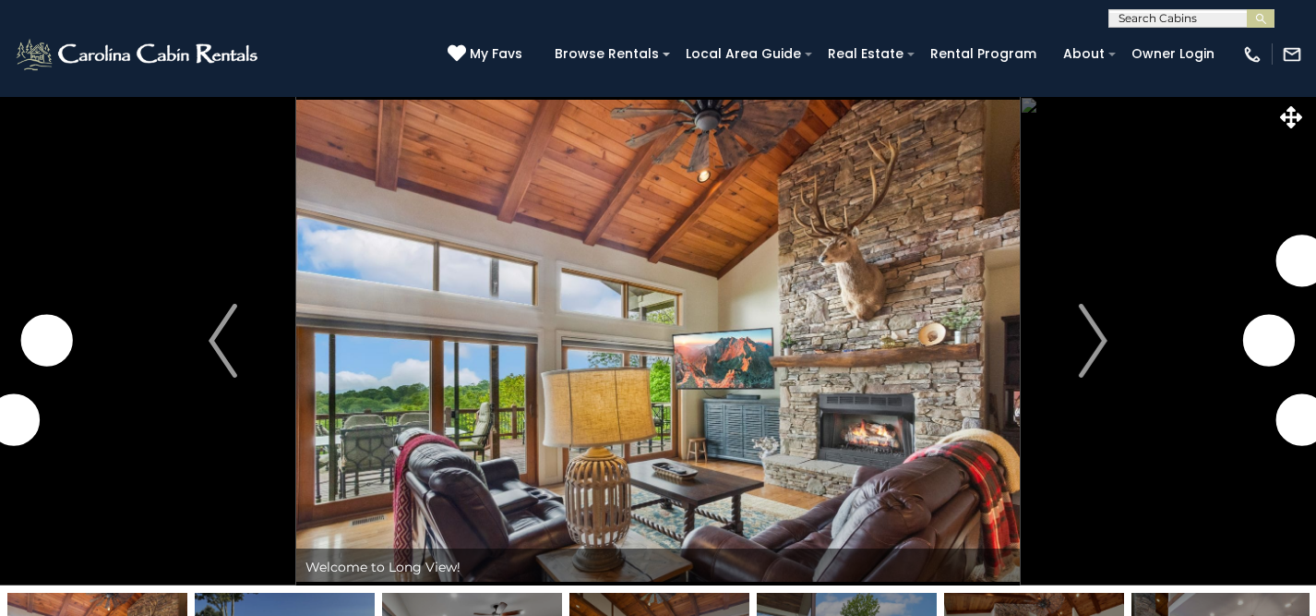 The image size is (1316, 616). I want to click on span: My Favs, so click(496, 54).